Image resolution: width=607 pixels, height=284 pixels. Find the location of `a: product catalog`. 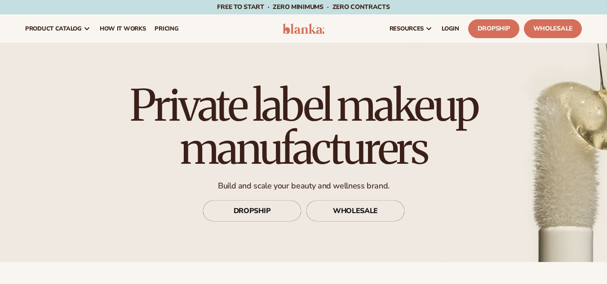

a: product catalog is located at coordinates (58, 29).